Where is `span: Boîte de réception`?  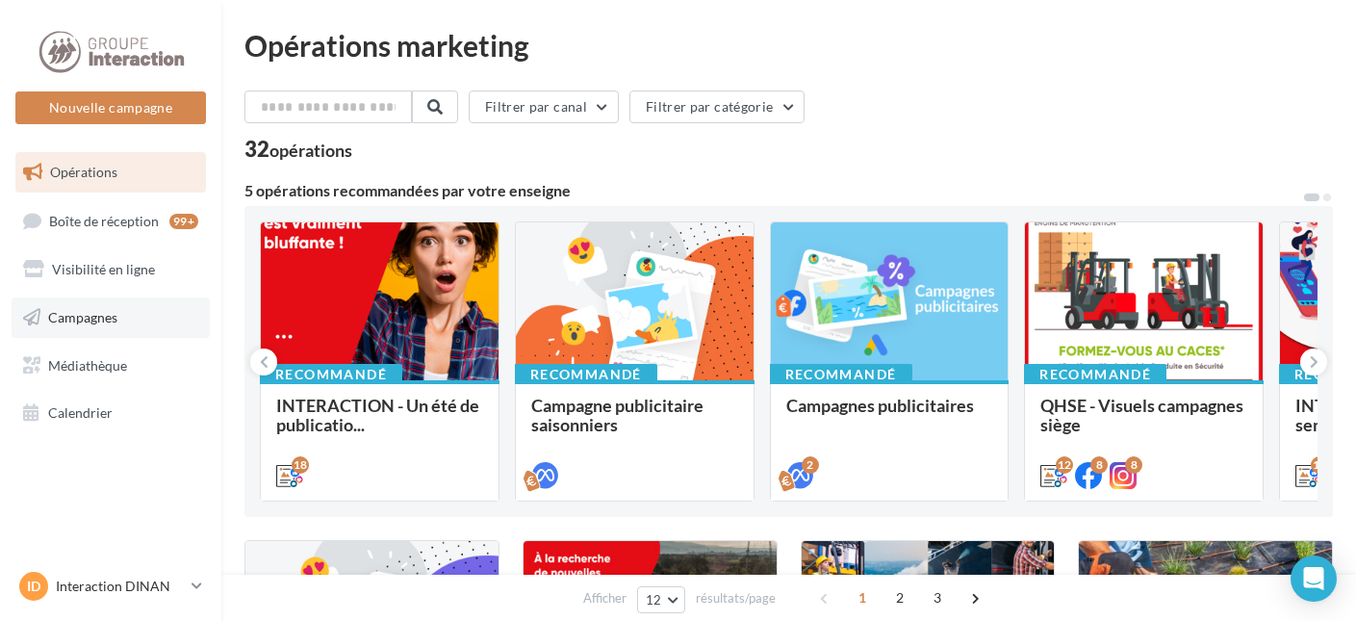
span: Boîte de réception is located at coordinates (104, 219).